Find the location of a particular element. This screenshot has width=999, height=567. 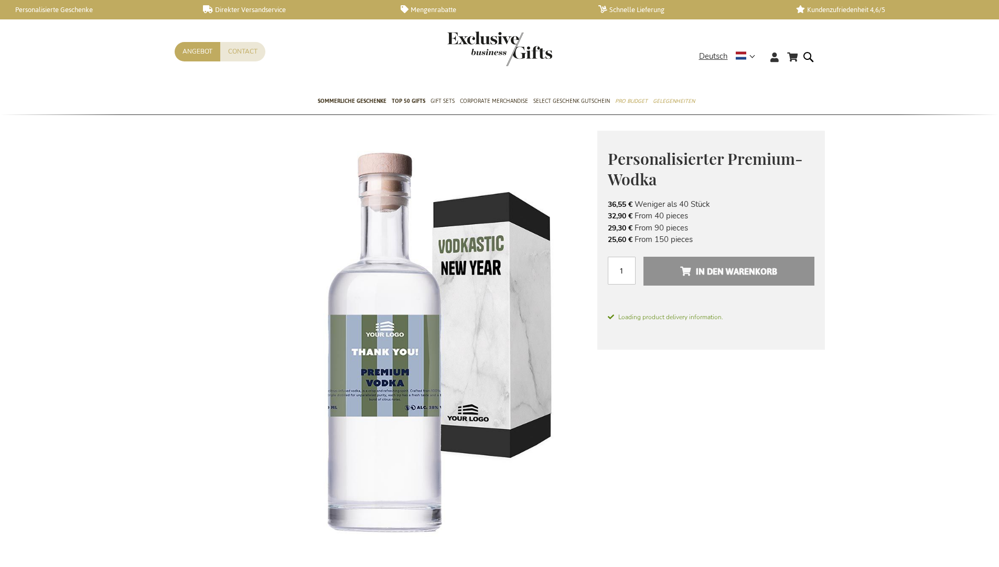

span: Sommerliche geschenke is located at coordinates (352, 101).